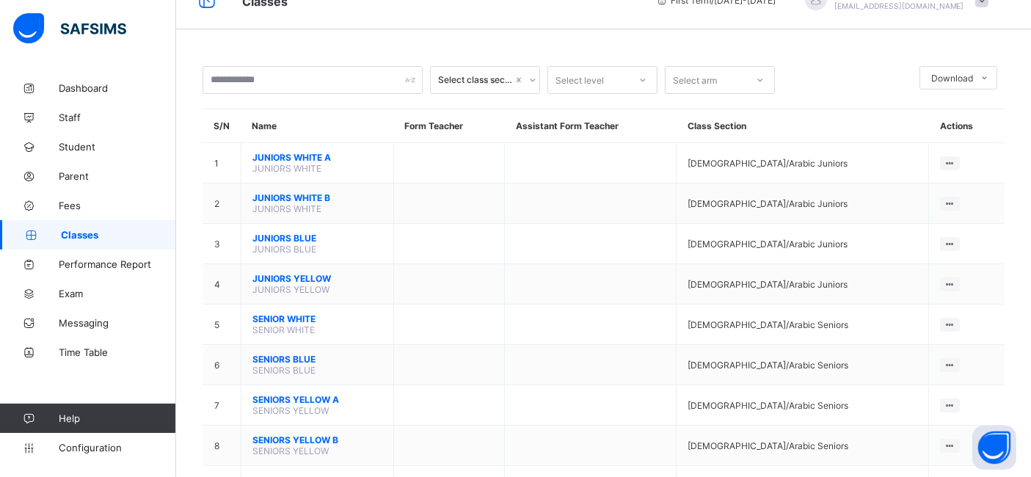 This screenshot has height=477, width=1031. Describe the element at coordinates (117, 293) in the screenshot. I see `span: Exam` at that location.